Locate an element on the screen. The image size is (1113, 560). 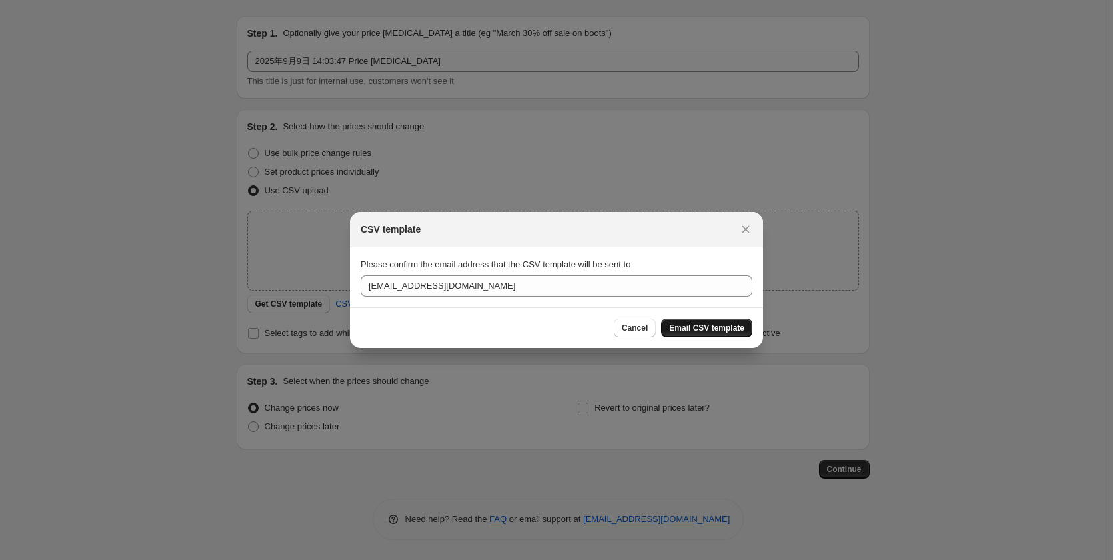
span: Please confirm the email address that the CSV template will be sent to is located at coordinates (495, 264).